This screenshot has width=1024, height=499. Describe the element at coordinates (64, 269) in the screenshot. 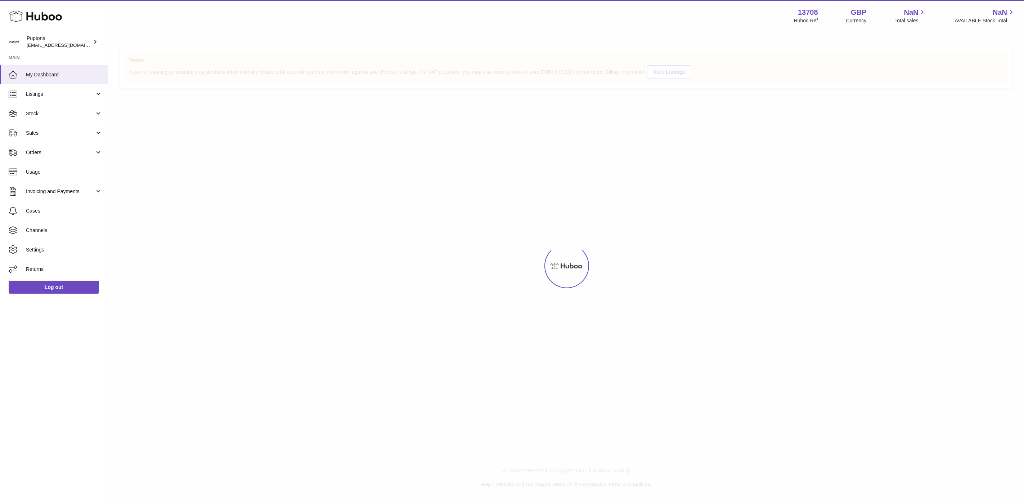

I see `span: Returns` at that location.